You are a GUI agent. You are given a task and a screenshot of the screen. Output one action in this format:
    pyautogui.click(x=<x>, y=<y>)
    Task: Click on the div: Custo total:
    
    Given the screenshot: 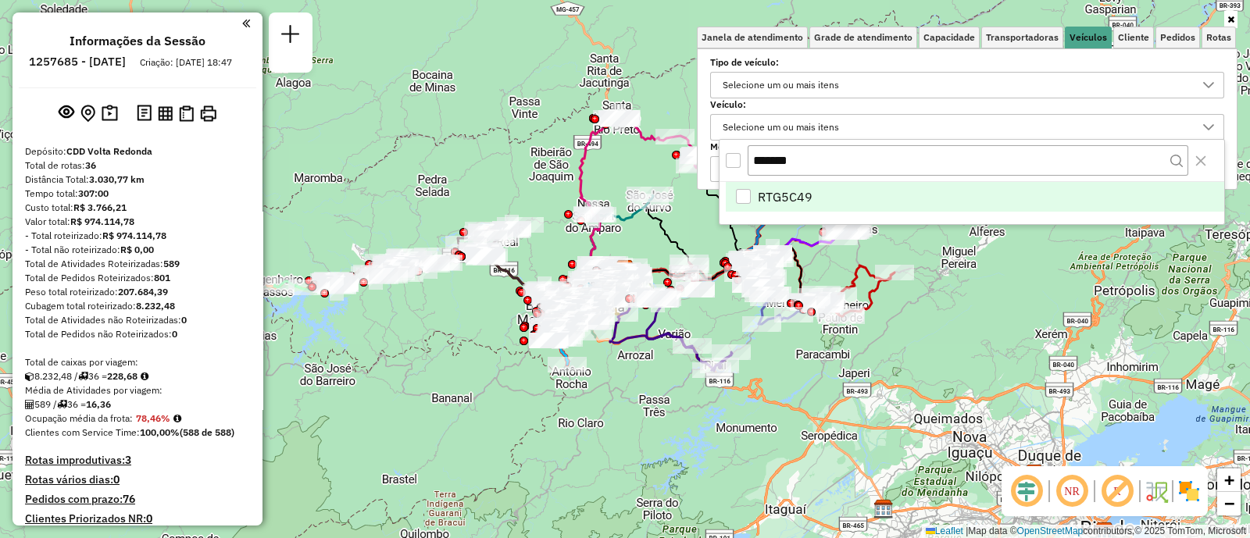 What is the action you would take?
    pyautogui.click(x=137, y=208)
    